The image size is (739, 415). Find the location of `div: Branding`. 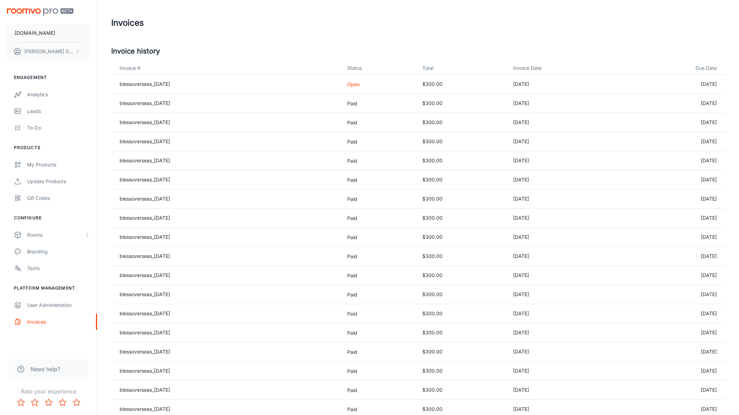

div: Branding is located at coordinates (58, 252).